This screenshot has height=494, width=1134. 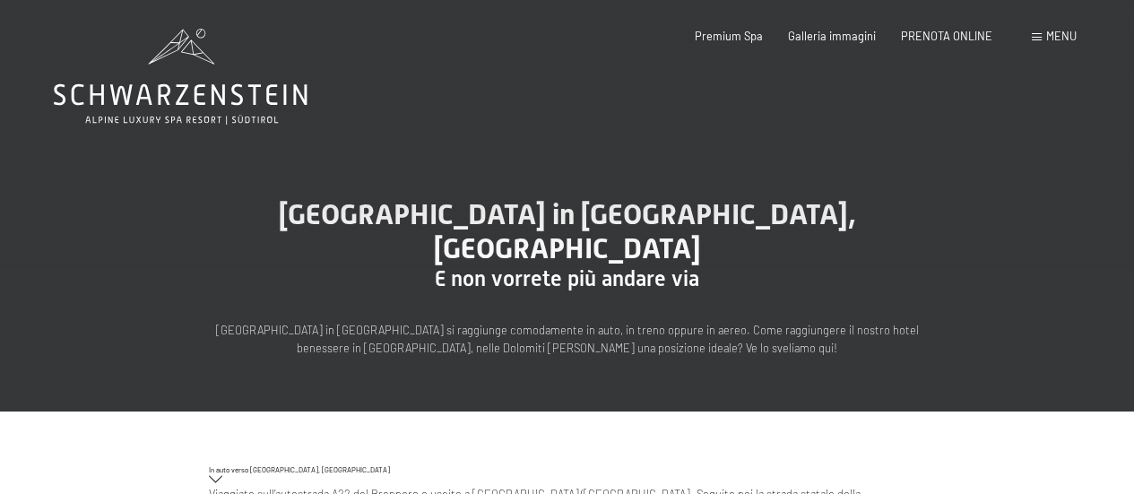 What do you see at coordinates (947, 36) in the screenshot?
I see `a: PRENOTA ONLINE` at bounding box center [947, 36].